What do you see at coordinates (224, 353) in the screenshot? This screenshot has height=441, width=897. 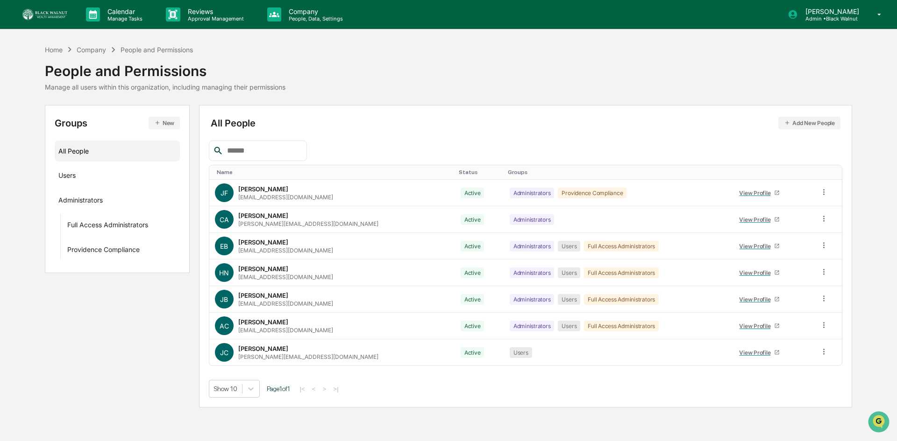 I see `span: JC` at bounding box center [224, 353].